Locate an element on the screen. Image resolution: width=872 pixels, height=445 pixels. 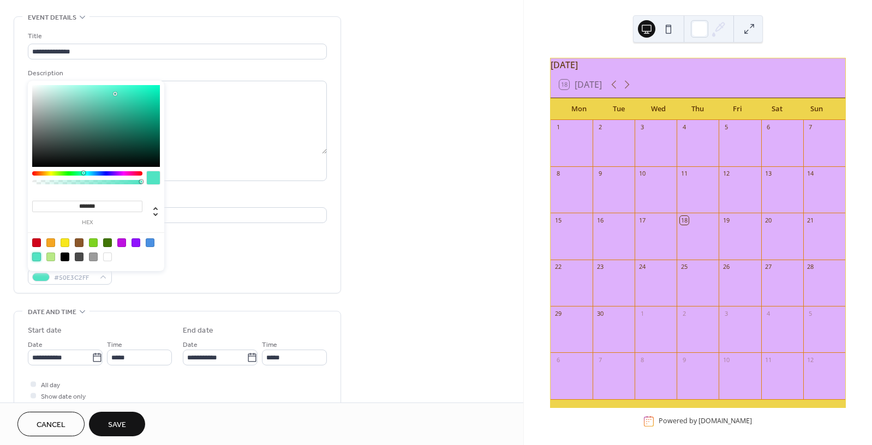
div: Mon is located at coordinates (579, 109).